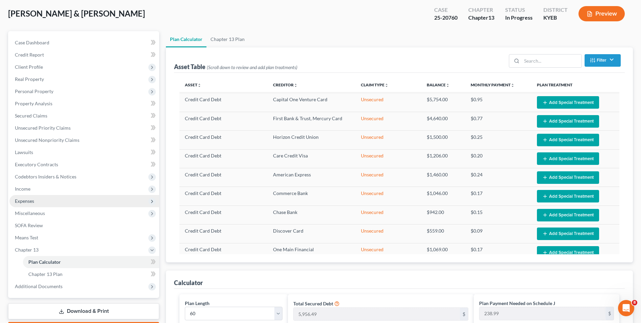  What do you see at coordinates (375, 85) in the screenshot?
I see `a: Claim Typeunfold_more` at bounding box center [375, 85].